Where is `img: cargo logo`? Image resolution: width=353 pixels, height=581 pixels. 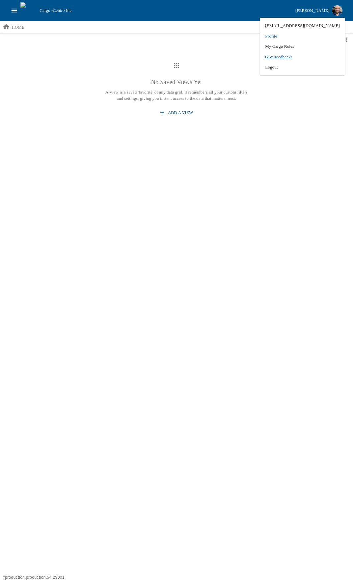
img: cargo logo is located at coordinates (29, 11).